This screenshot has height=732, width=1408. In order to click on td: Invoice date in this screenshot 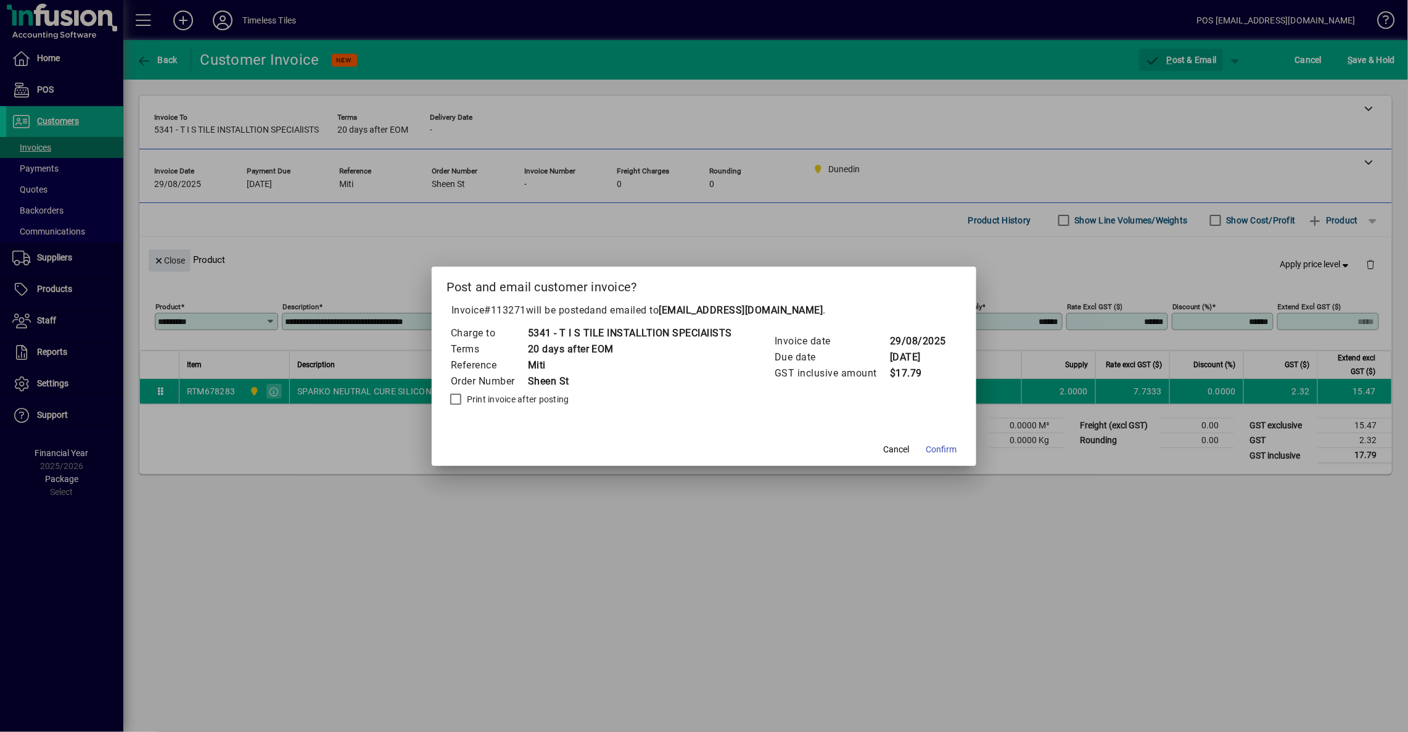, I will do `click(832, 341)`.